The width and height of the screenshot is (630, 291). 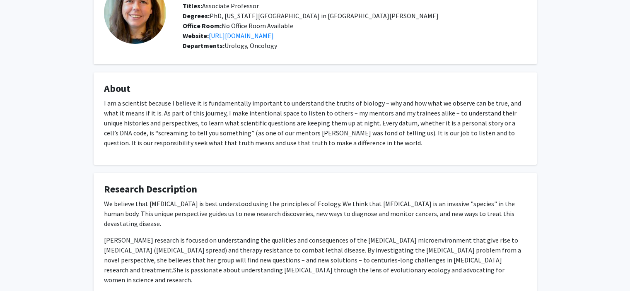 What do you see at coordinates (195, 36) in the screenshot?
I see `b: Website:` at bounding box center [195, 36].